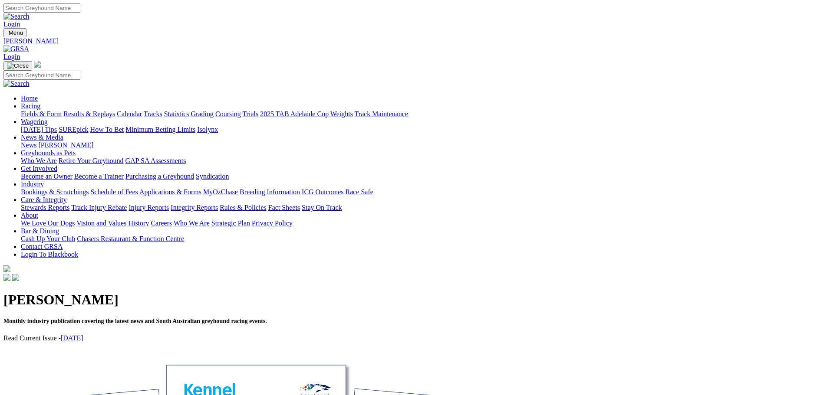 This screenshot has width=827, height=395. What do you see at coordinates (160, 129) in the screenshot?
I see `a: Minimum Betting Limits` at bounding box center [160, 129].